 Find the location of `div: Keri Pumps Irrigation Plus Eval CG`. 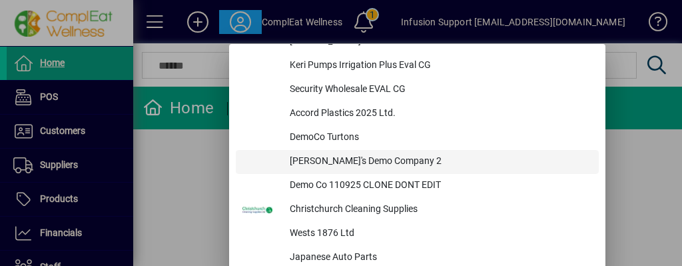

div: Keri Pumps Irrigation Plus Eval CG is located at coordinates (439, 66).